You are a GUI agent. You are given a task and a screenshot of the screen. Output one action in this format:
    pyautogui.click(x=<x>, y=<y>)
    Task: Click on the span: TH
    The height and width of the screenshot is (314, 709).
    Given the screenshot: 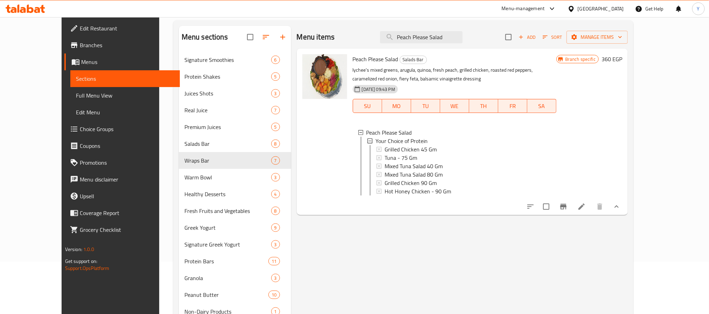 What is the action you would take?
    pyautogui.click(x=484, y=106)
    